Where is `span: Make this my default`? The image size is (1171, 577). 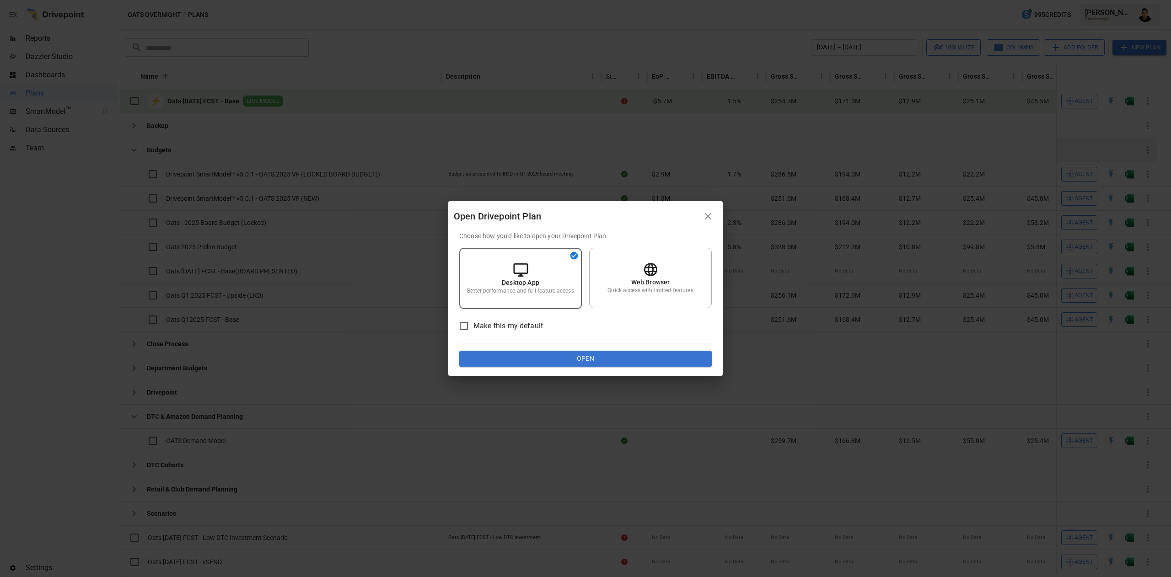 span: Make this my default is located at coordinates (508, 326).